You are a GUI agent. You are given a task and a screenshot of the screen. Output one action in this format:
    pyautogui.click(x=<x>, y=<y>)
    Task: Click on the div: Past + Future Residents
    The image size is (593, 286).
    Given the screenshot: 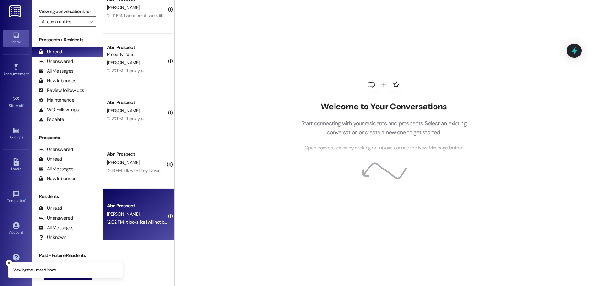 What is the action you would take?
    pyautogui.click(x=68, y=256)
    